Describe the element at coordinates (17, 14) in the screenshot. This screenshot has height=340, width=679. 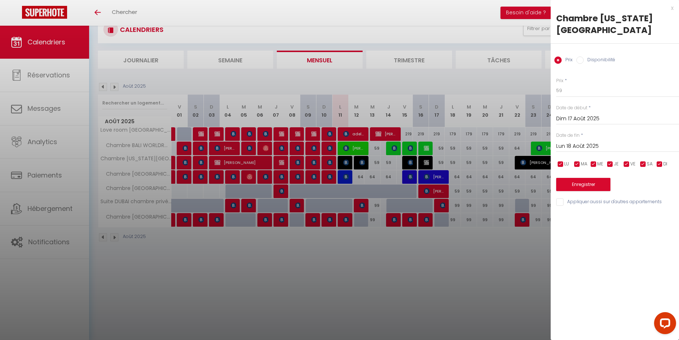
I see `button: Open LiveChat chat widget` at that location.